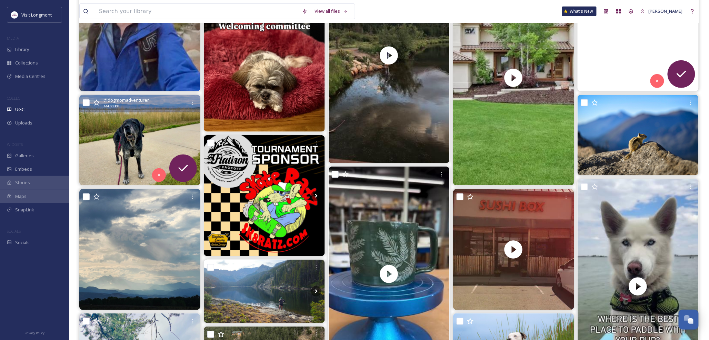  What do you see at coordinates (30, 76) in the screenshot?
I see `span: Media Centres` at bounding box center [30, 76].